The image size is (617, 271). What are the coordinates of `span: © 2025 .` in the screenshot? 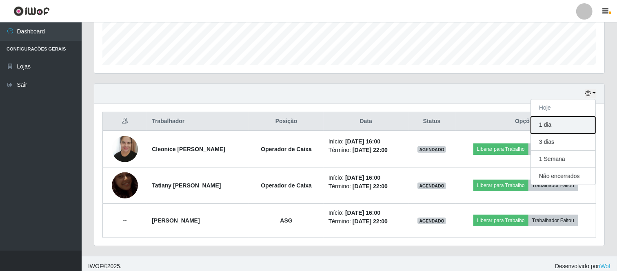 It's located at (105, 266).